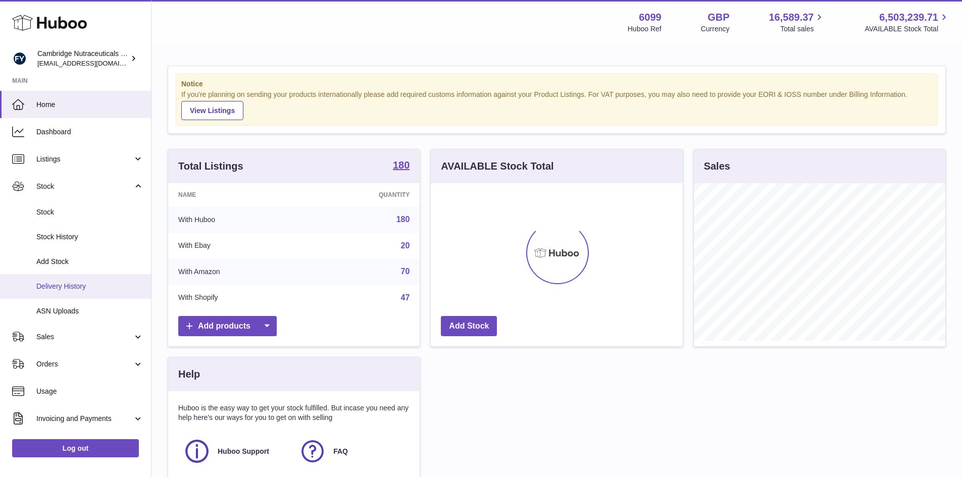 This screenshot has width=962, height=477. Describe the element at coordinates (90, 237) in the screenshot. I see `span: Stock History` at that location.